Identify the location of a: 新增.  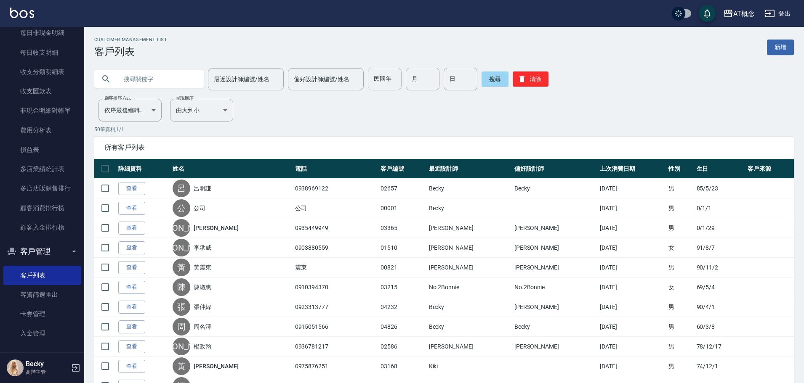
(780, 47).